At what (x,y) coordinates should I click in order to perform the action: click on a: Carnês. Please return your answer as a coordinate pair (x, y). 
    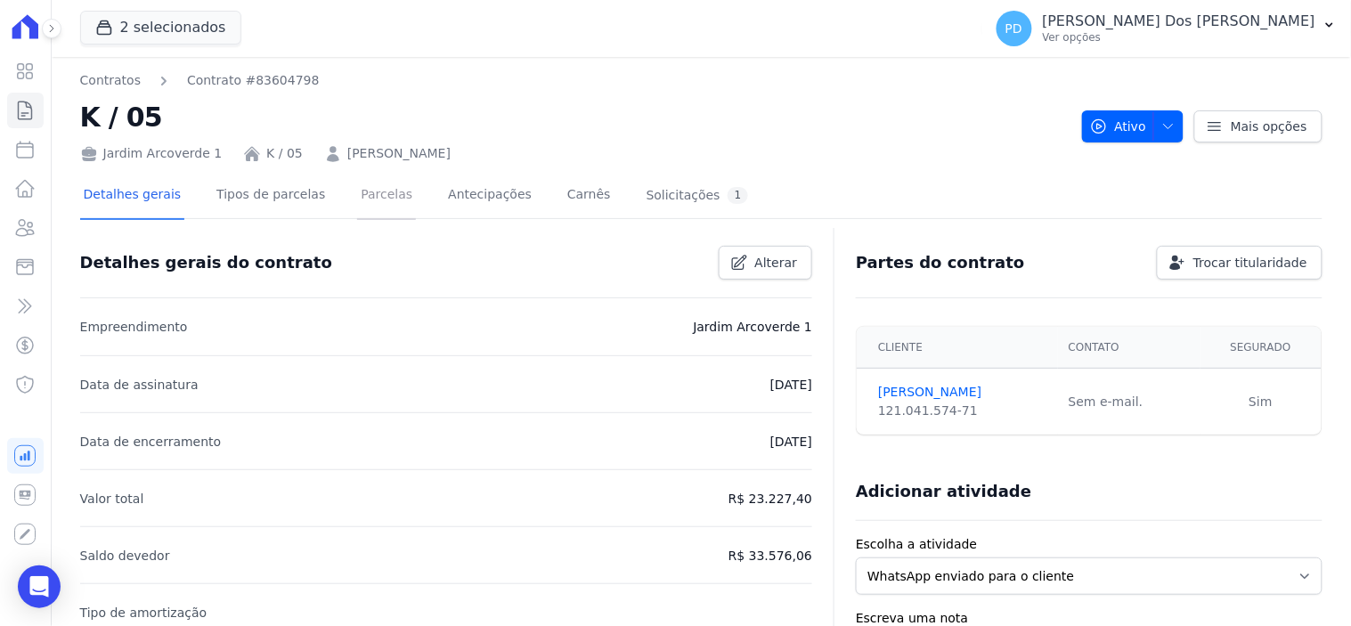
    Looking at the image, I should click on (589, 196).